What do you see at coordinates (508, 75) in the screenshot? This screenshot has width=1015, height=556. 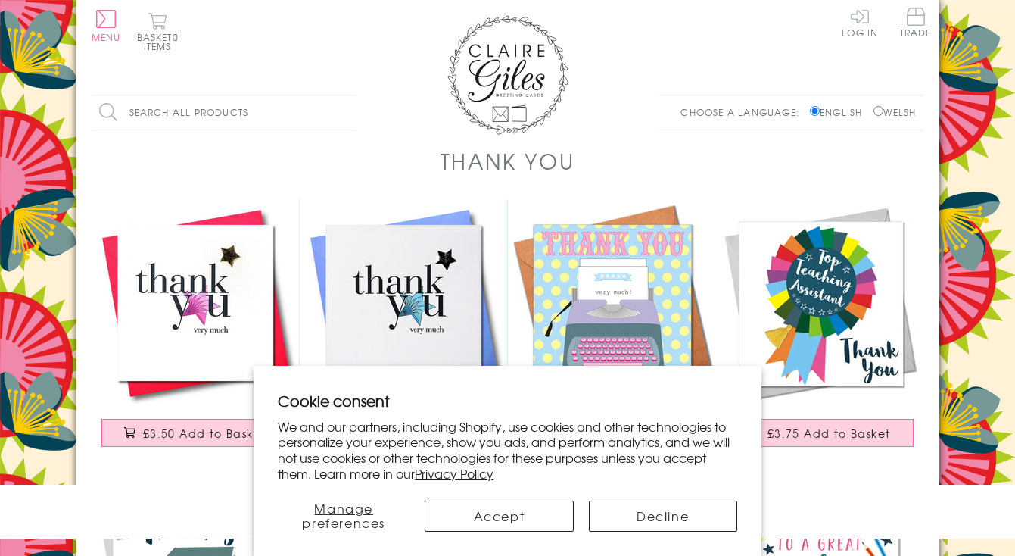 I see `img: Claire Giles Greetings Cards` at bounding box center [508, 75].